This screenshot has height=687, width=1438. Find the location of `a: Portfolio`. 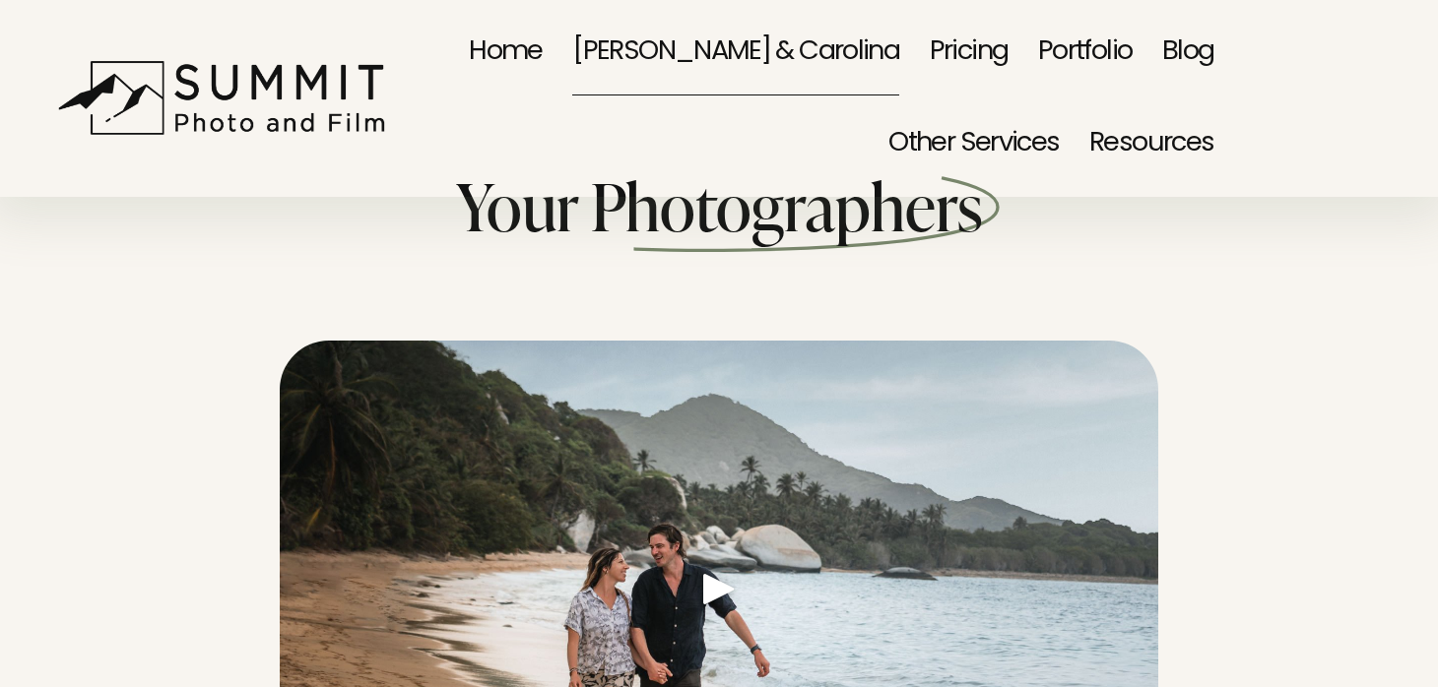

a: Portfolio is located at coordinates (1084, 52).